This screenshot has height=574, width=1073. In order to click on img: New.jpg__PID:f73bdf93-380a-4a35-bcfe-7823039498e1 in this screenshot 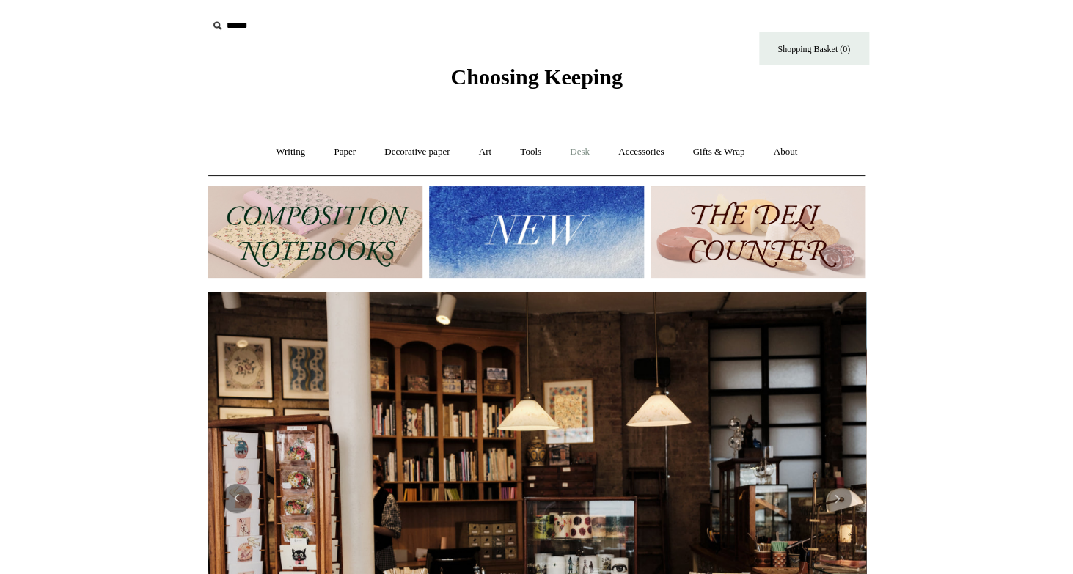, I will do `click(536, 232)`.